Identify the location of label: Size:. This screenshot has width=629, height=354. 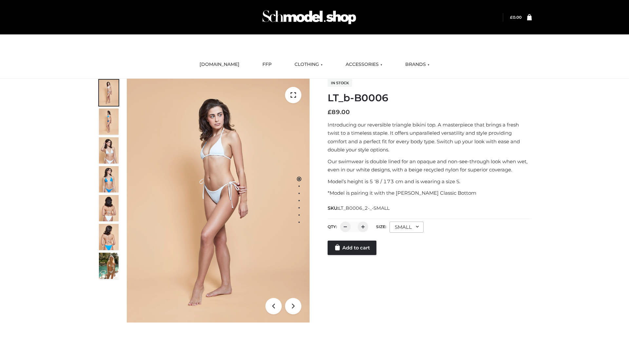
(381, 226).